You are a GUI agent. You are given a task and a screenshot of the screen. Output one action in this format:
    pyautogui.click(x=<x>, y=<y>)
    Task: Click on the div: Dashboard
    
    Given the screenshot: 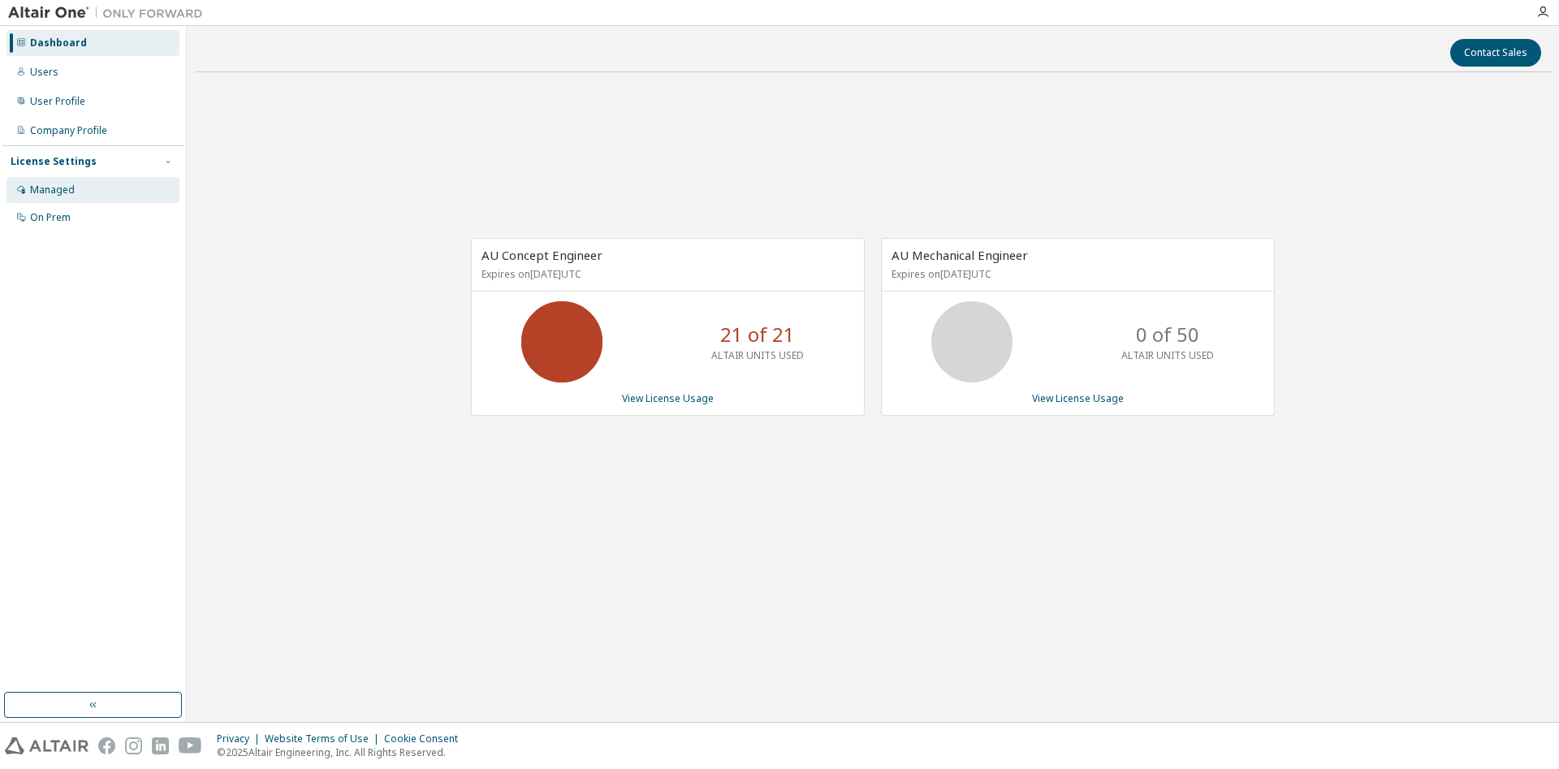 What is the action you would take?
    pyautogui.click(x=58, y=43)
    